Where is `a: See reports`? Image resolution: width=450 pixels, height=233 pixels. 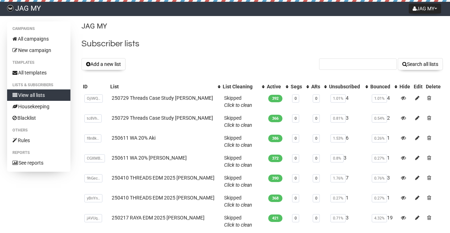 a: See reports is located at coordinates (39, 162).